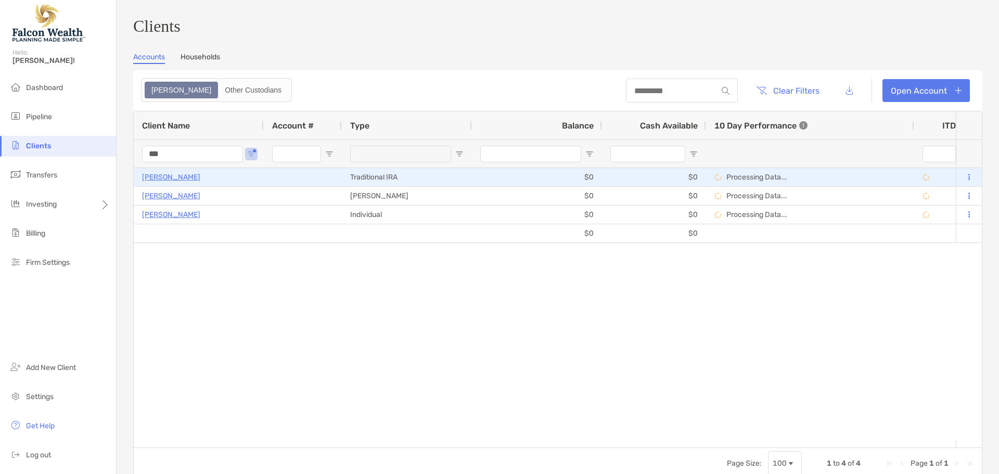  Describe the element at coordinates (38, 146) in the screenshot. I see `span: Clients` at that location.